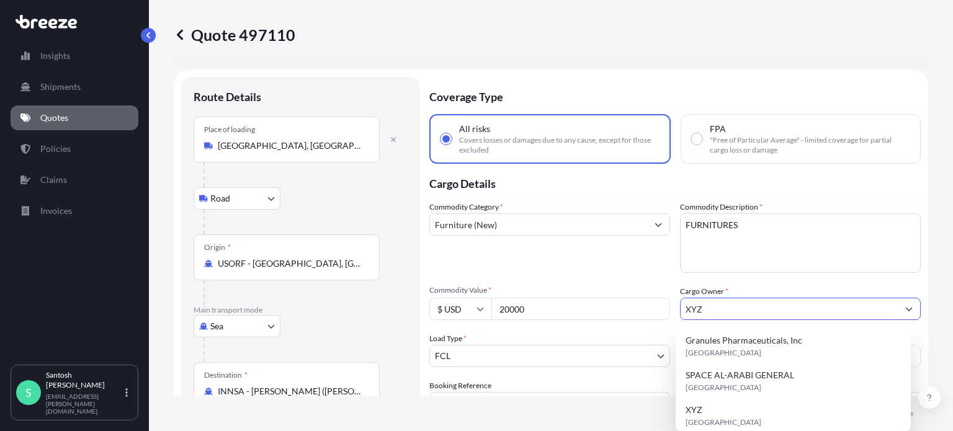 This screenshot has height=431, width=953. I want to click on p: Main transport mode, so click(300, 310).